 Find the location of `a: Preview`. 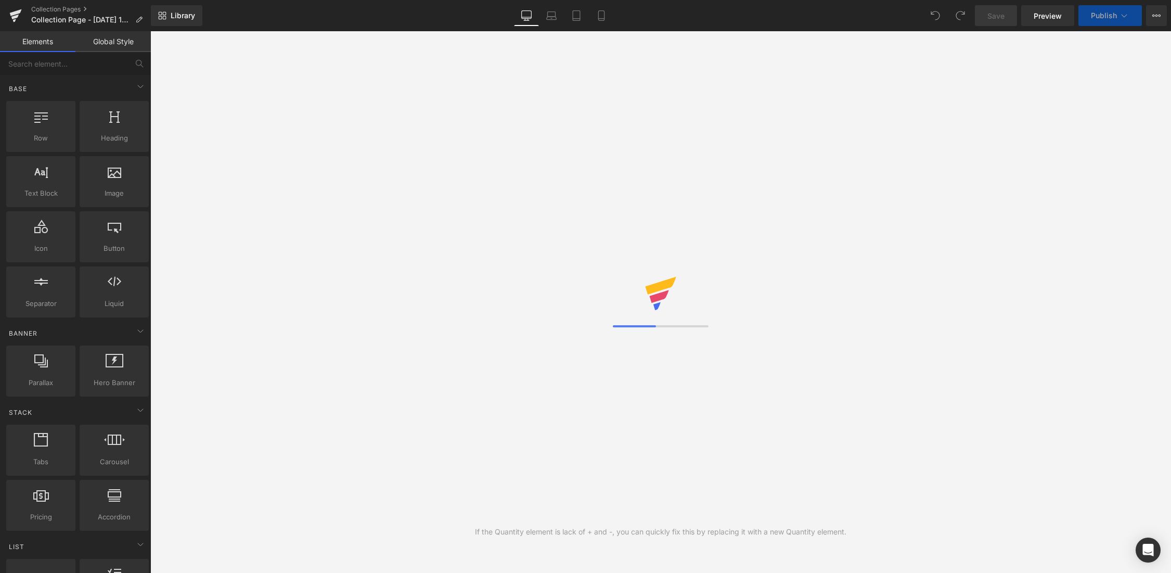

a: Preview is located at coordinates (1047, 16).